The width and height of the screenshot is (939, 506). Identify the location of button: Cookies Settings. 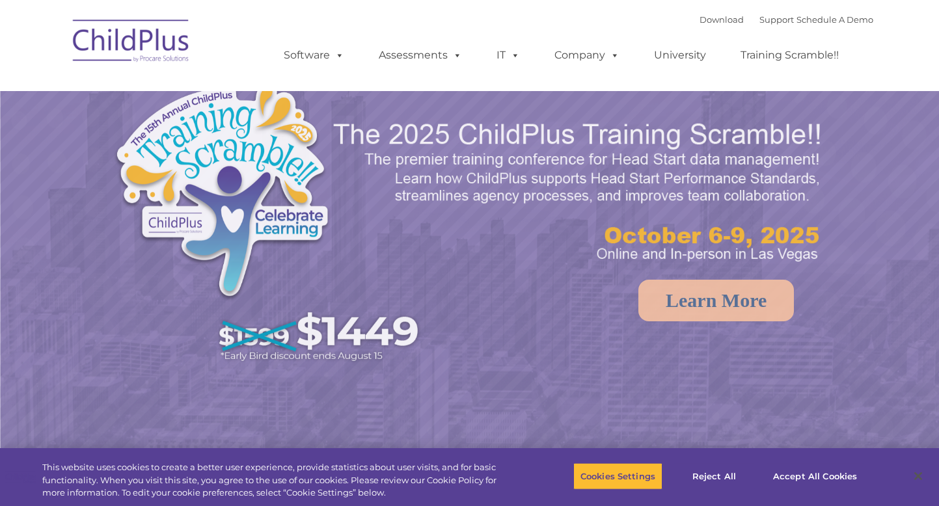
(617, 476).